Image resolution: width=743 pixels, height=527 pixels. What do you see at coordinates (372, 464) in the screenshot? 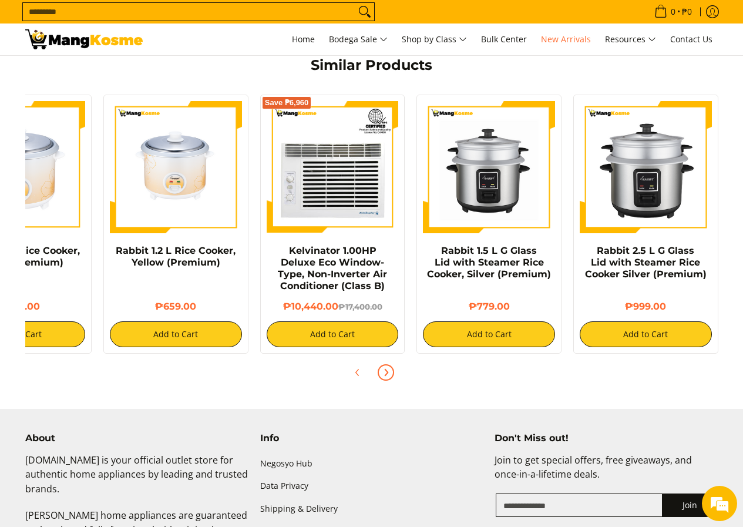
I see `a: Negosyo Hub` at bounding box center [372, 464].